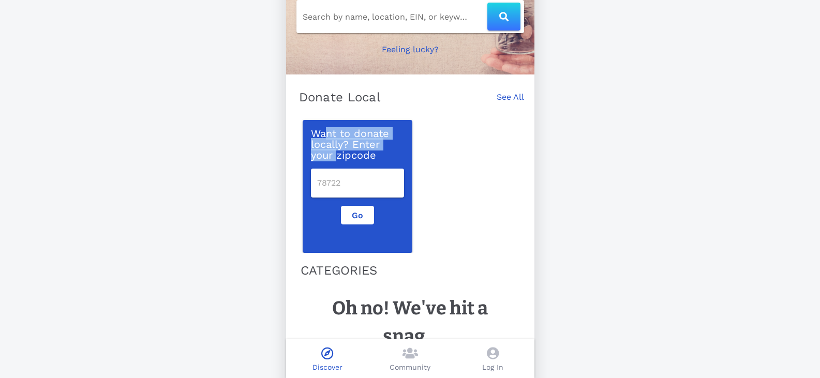  I want to click on p: Want to donate locally? Enter your zipcode, so click(358, 144).